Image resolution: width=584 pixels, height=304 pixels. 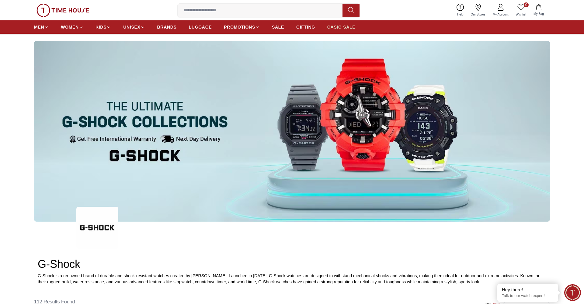 I want to click on span: PROMOTIONS, so click(x=239, y=27).